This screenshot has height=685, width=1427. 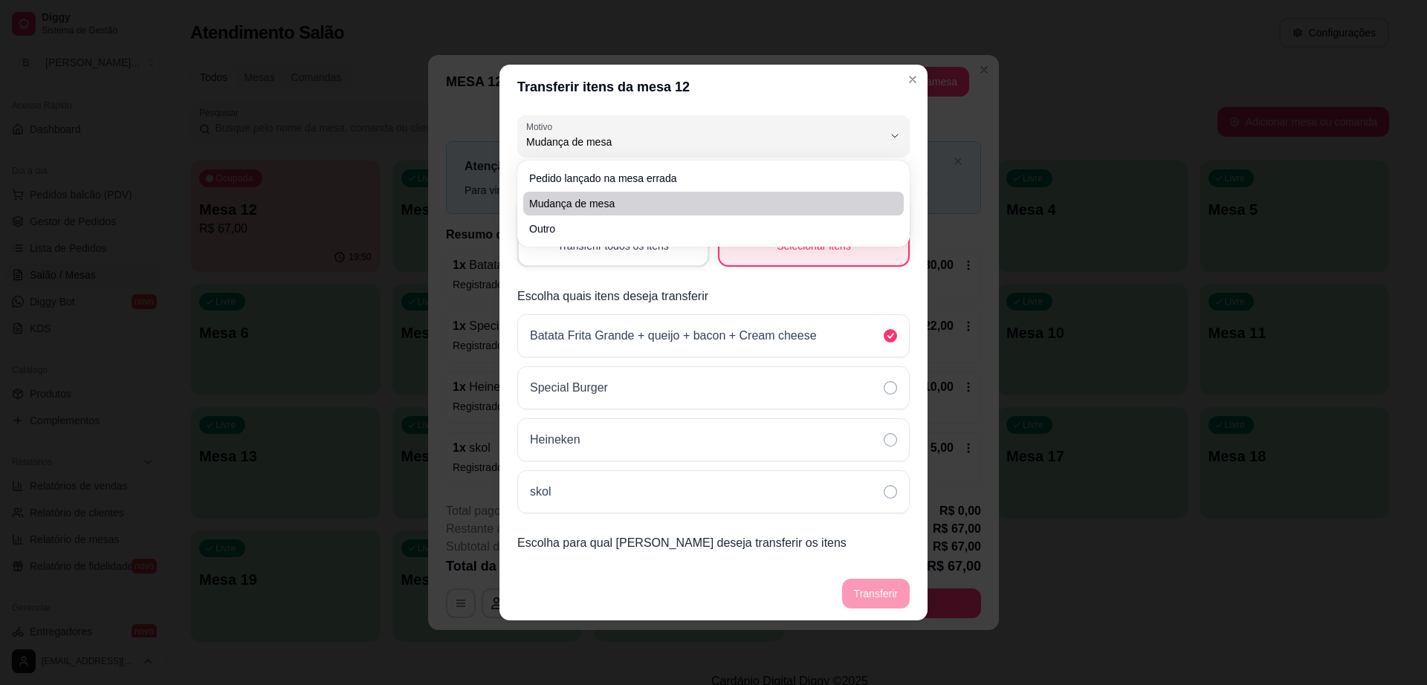 I want to click on span: Pedido lançado na mesa errada, so click(x=706, y=178).